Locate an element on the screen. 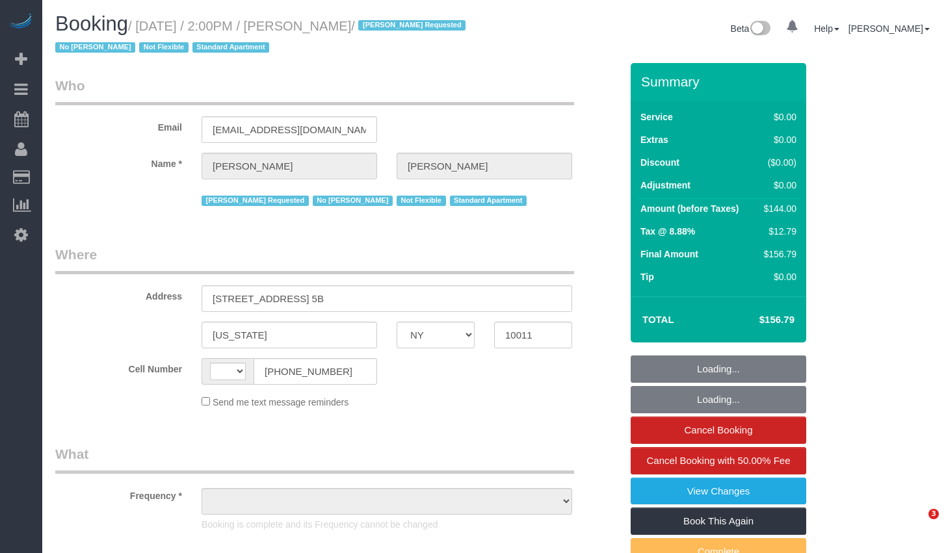 The width and height of the screenshot is (946, 553). a: Book This Again is located at coordinates (718, 521).